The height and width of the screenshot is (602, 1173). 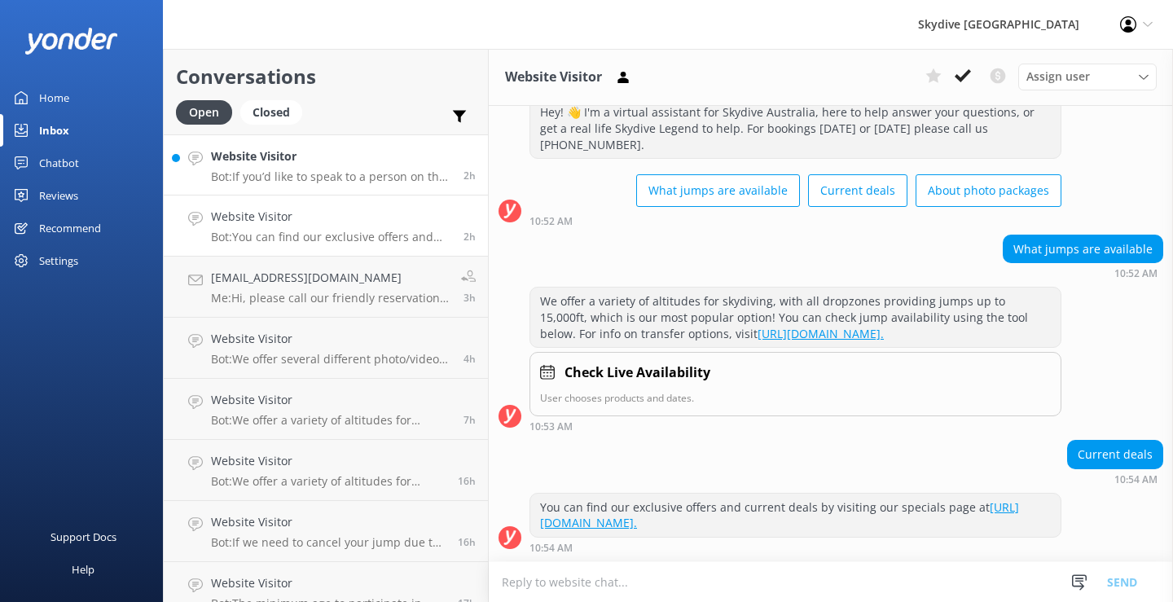 What do you see at coordinates (1058, 77) in the screenshot?
I see `span: Assign user` at bounding box center [1058, 77].